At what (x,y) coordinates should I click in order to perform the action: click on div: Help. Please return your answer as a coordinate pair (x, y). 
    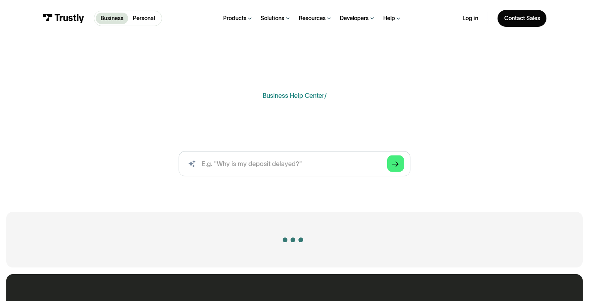
    Looking at the image, I should click on (389, 18).